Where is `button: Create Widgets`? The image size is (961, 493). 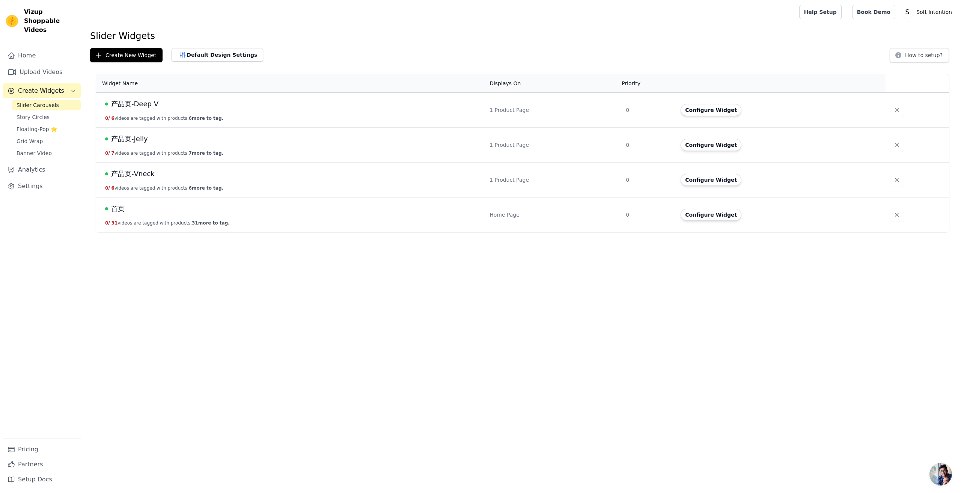
button: Create Widgets is located at coordinates (42, 91).